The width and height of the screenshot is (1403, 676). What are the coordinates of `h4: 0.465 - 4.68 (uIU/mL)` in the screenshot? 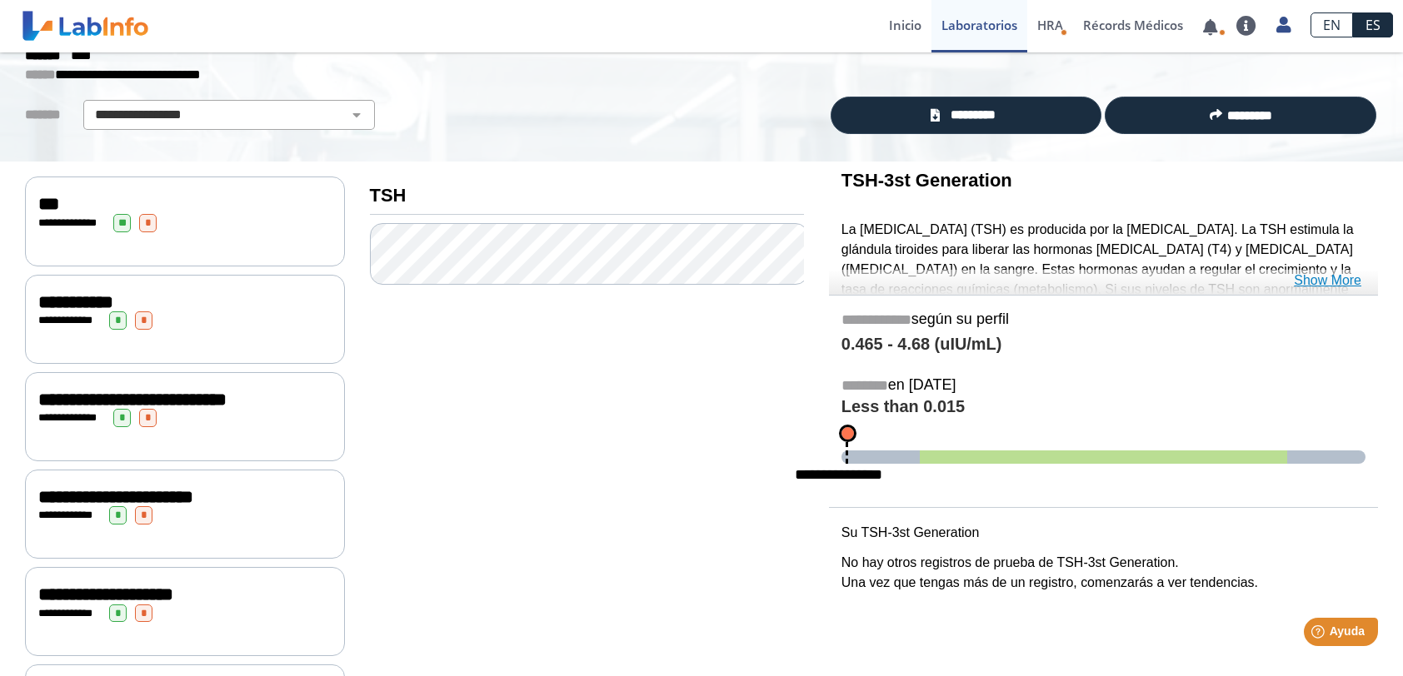 It's located at (1103, 345).